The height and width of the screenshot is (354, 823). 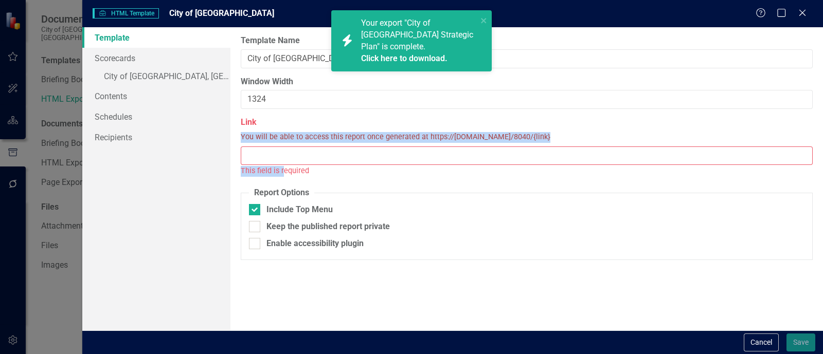 I want to click on div: Enable accessibility plugin, so click(x=315, y=244).